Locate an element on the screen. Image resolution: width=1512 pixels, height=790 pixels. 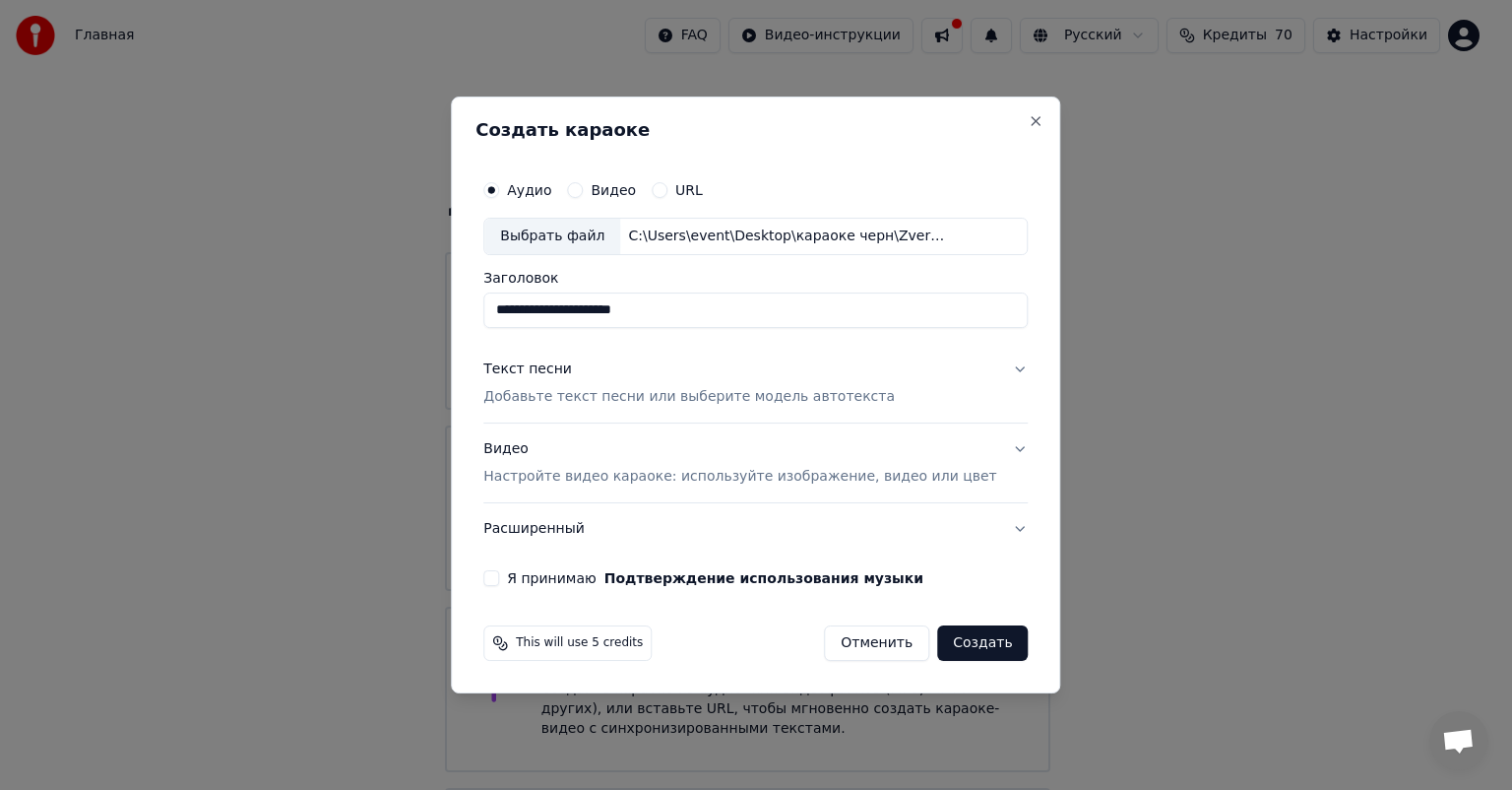
label: Заголовок is located at coordinates (756, 277).